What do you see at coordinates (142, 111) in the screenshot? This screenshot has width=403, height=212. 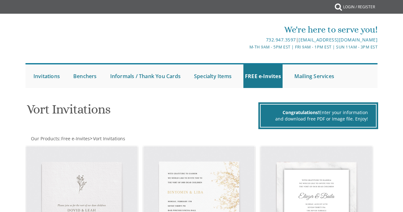 I see `h1: Vort Invitations` at bounding box center [142, 111].